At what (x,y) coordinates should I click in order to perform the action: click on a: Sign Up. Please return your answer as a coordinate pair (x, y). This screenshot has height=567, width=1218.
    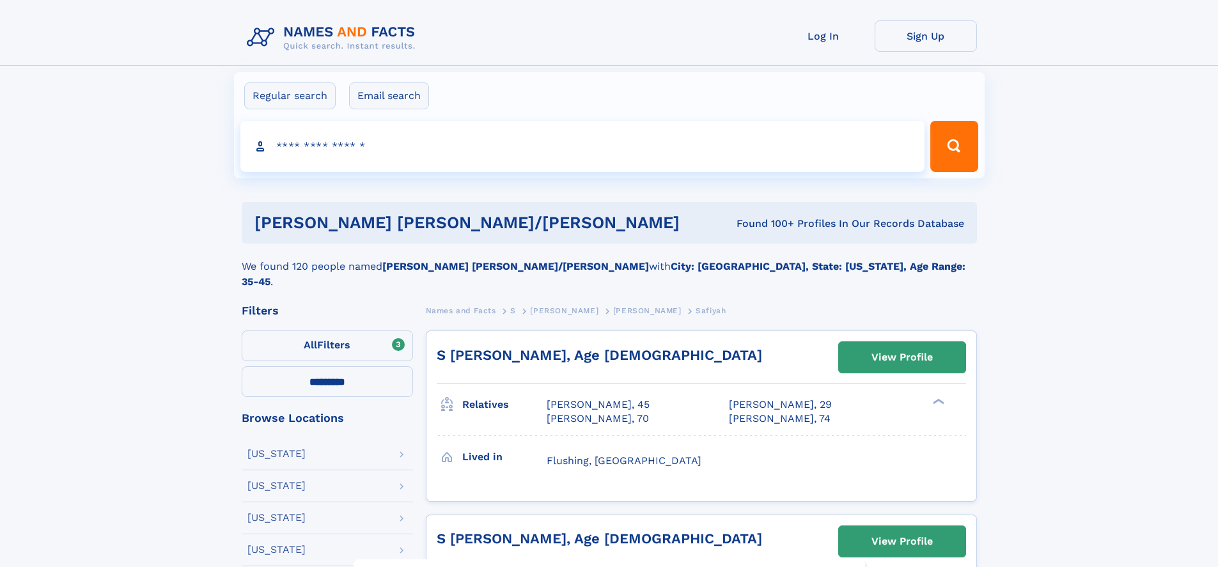
    Looking at the image, I should click on (926, 36).